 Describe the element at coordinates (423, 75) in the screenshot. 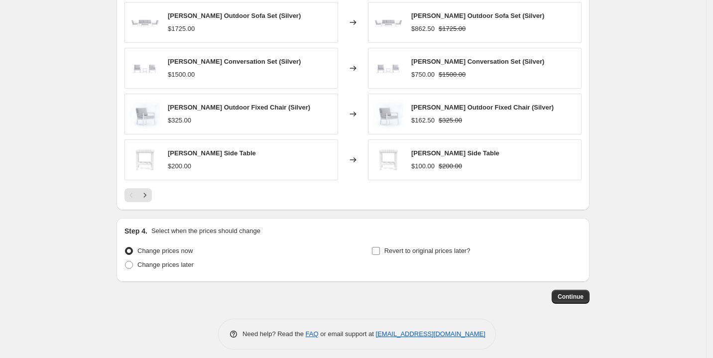

I see `div: $750.00` at that location.